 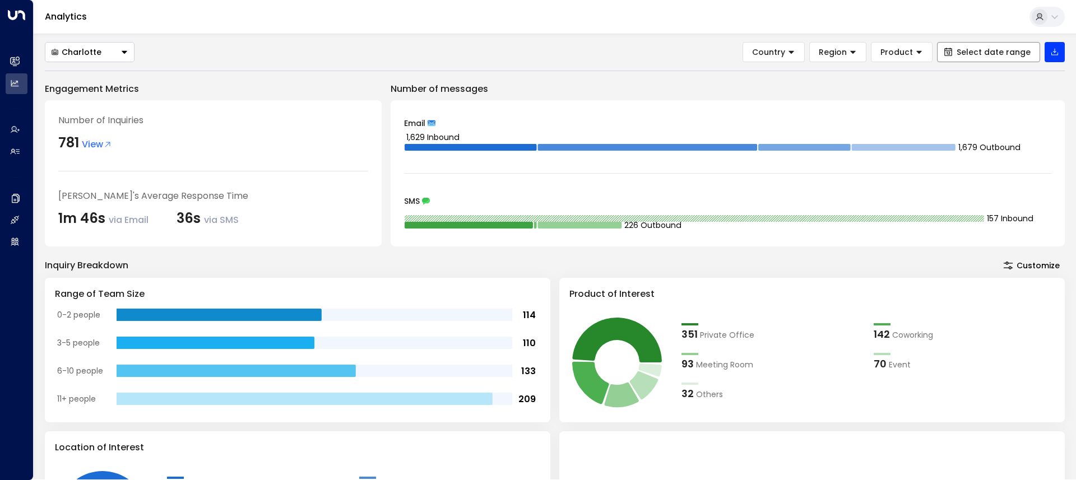 I want to click on a: Analytics, so click(x=66, y=16).